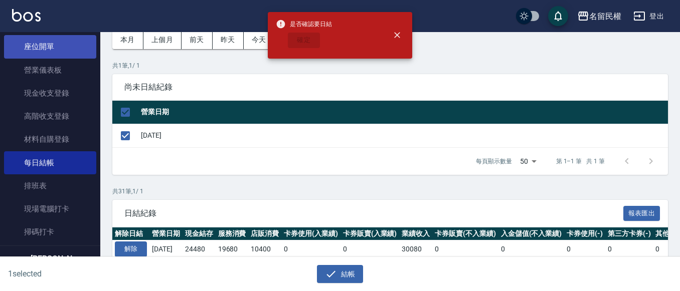 Image resolution: width=680 pixels, height=291 pixels. What do you see at coordinates (26, 15) in the screenshot?
I see `img: Logo` at bounding box center [26, 15].